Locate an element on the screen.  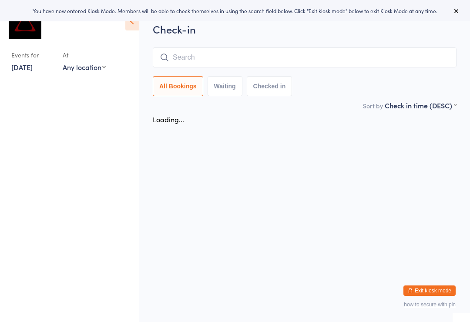
div: You have now entered Kiosk Mode. Members will be able to check themselves in using the search fie... is located at coordinates (235, 10).